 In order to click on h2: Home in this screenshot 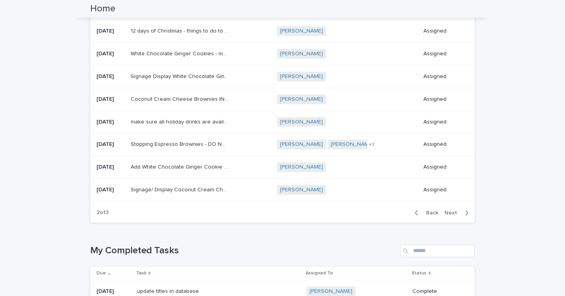, I will do `click(103, 9)`.